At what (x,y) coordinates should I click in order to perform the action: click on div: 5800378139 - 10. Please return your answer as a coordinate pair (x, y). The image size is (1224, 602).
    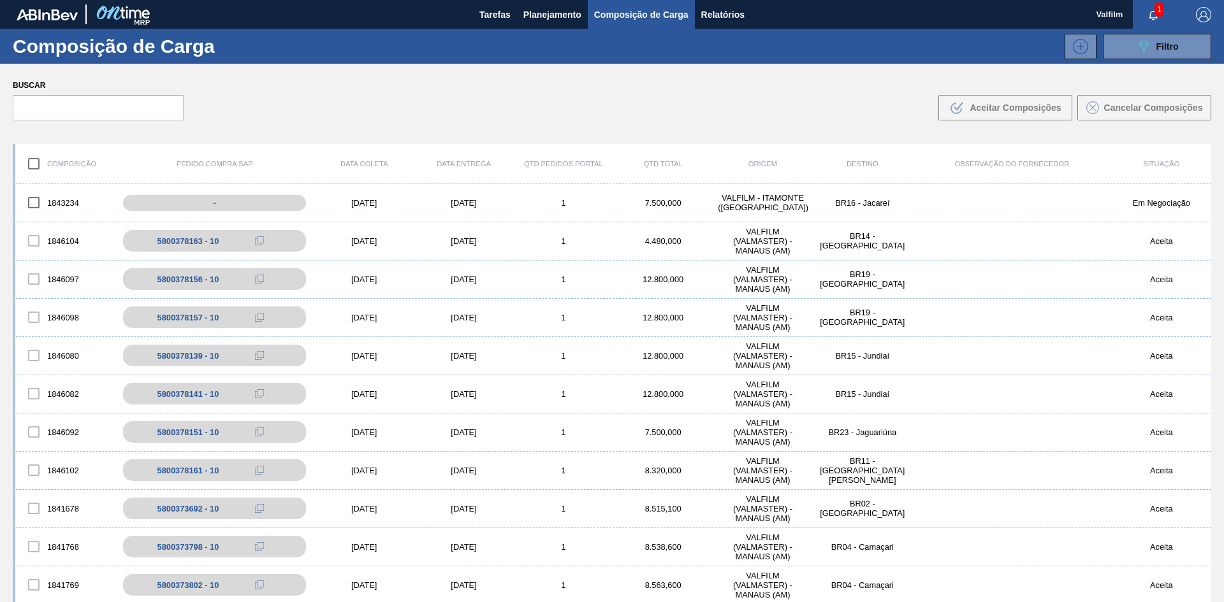
    Looking at the image, I should click on (188, 356).